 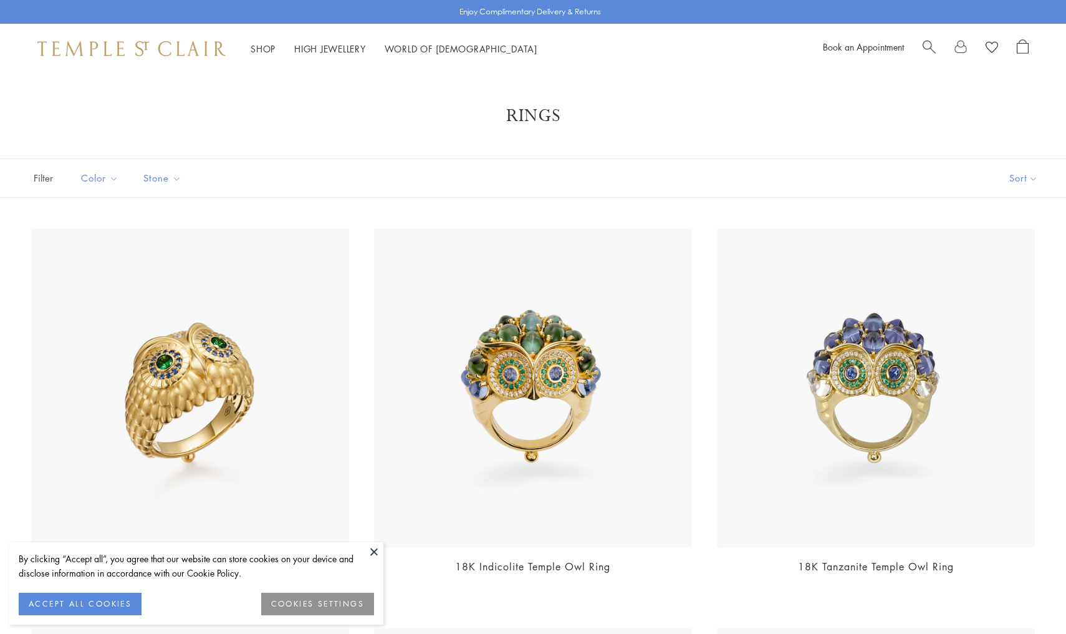 I want to click on button: Show sort by, so click(x=1024, y=178).